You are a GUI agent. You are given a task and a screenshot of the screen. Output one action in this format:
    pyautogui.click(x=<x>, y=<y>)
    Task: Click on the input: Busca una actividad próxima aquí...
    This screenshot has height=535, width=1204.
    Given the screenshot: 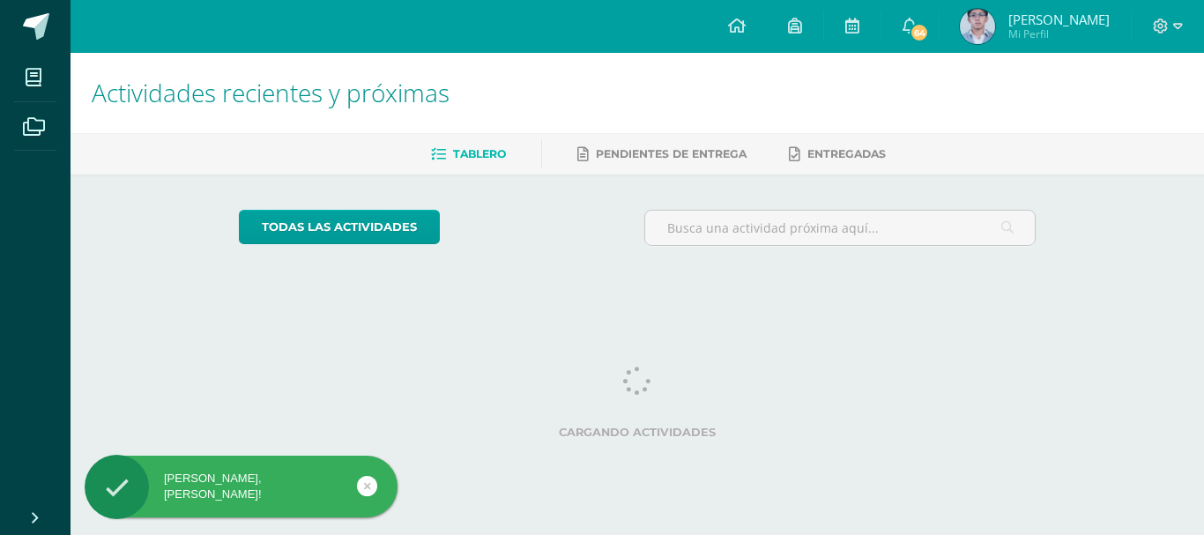 What is the action you would take?
    pyautogui.click(x=840, y=227)
    